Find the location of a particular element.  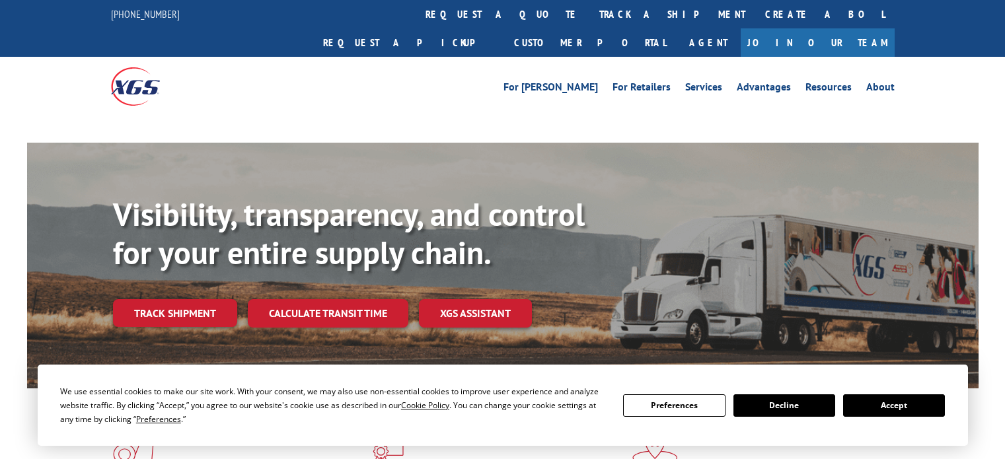

div: We use essential cookies to make our site work. With your consent, we may also use non-essential ... is located at coordinates (334, 405).